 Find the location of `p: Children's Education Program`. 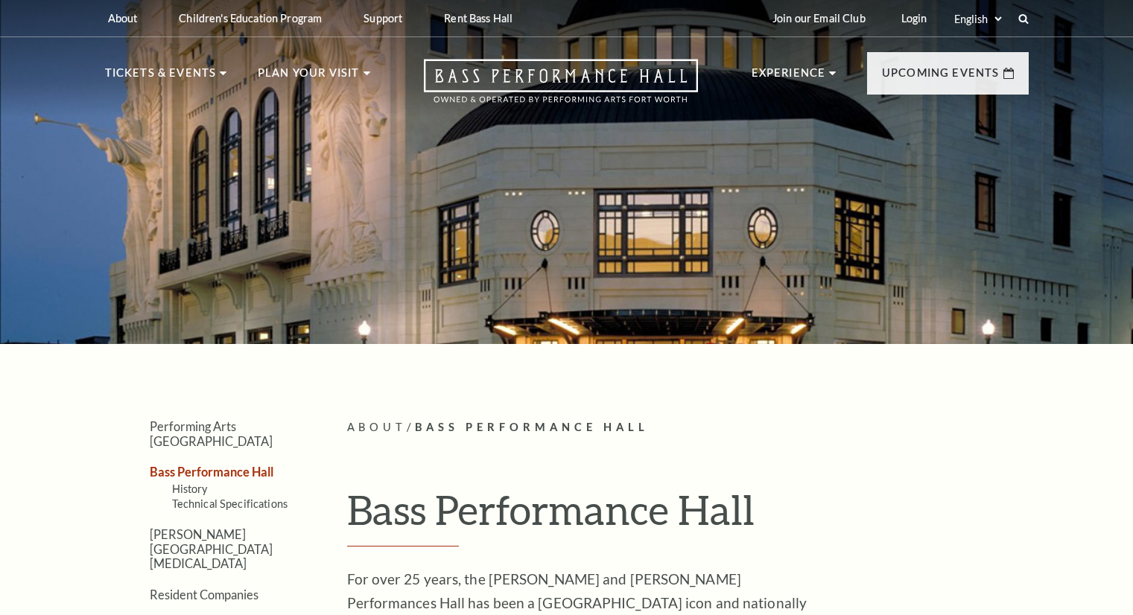

p: Children's Education Program is located at coordinates (250, 18).